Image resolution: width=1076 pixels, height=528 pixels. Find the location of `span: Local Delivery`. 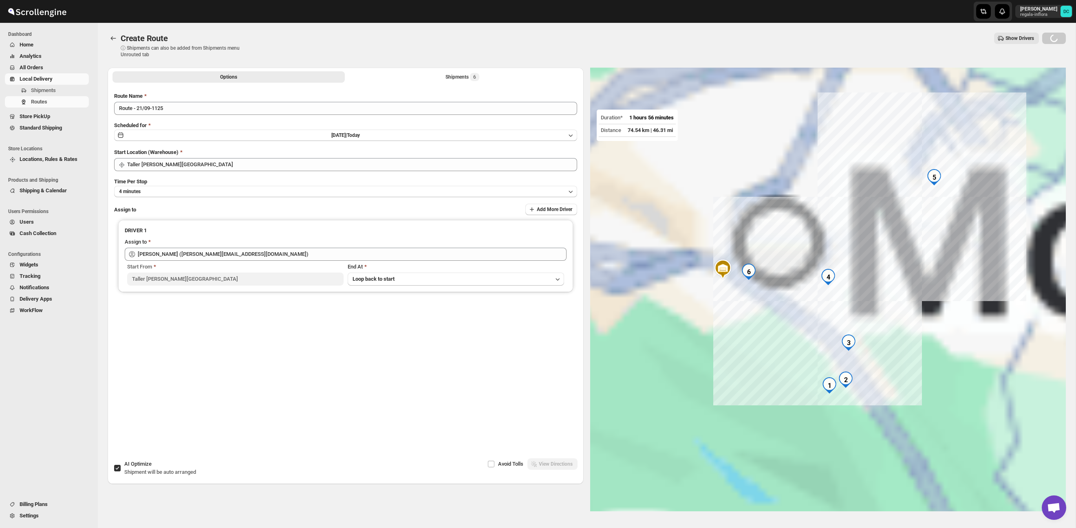

span: Local Delivery is located at coordinates (36, 79).